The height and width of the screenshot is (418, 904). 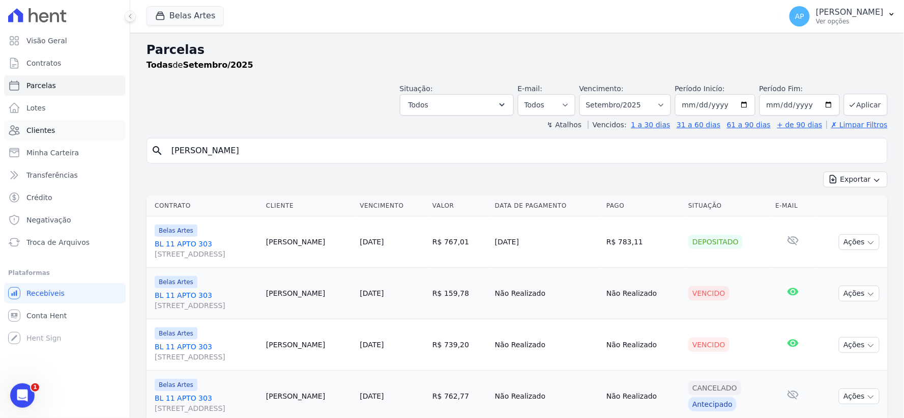 I want to click on span: Contratos, so click(x=44, y=63).